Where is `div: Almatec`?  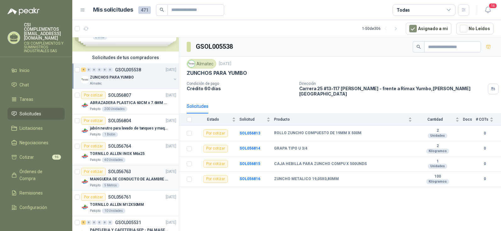 div: Almatec is located at coordinates (201, 64).